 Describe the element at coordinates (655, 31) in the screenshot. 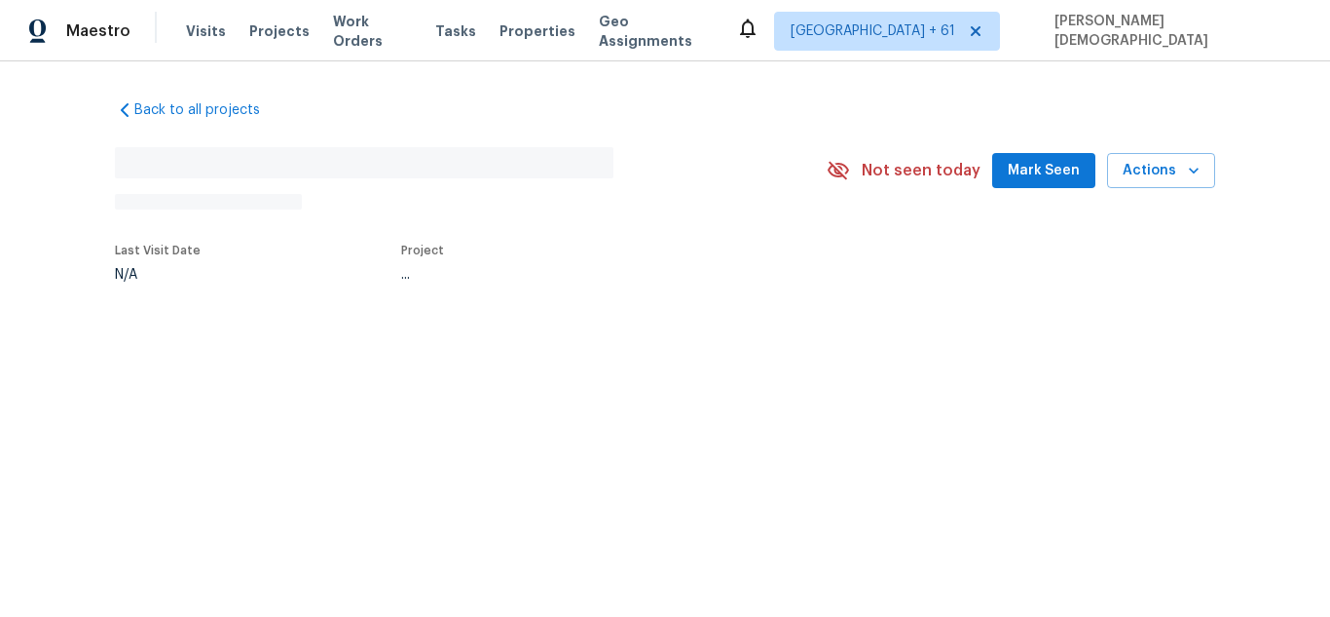

I see `span: Geo Assignments` at that location.